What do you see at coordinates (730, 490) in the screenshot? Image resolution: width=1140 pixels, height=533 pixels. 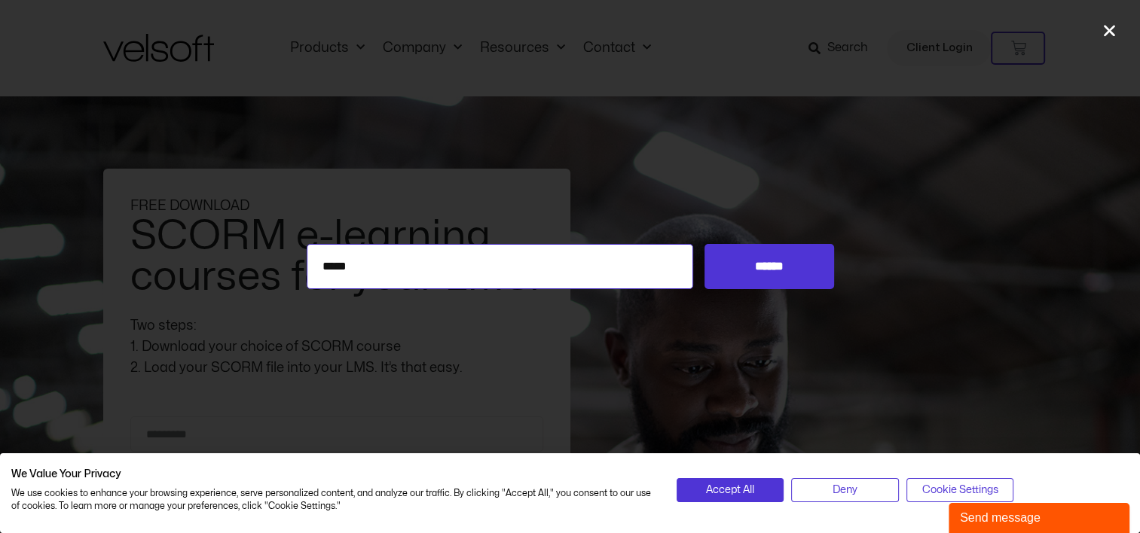 I see `button: Accept all cookies` at bounding box center [730, 490].